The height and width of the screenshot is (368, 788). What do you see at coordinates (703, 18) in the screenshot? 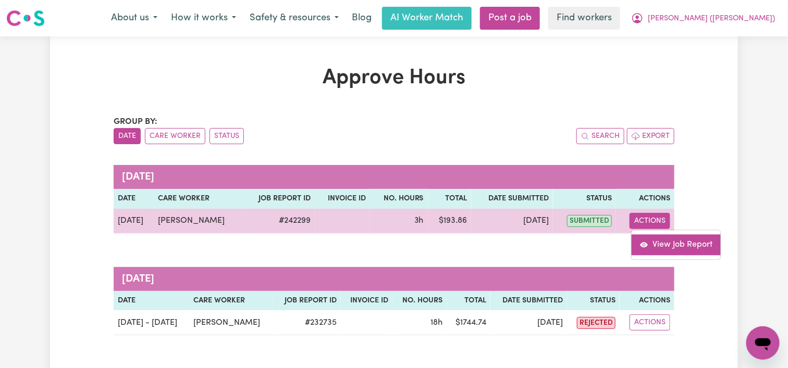
I see `button: My Account` at bounding box center [703, 18].